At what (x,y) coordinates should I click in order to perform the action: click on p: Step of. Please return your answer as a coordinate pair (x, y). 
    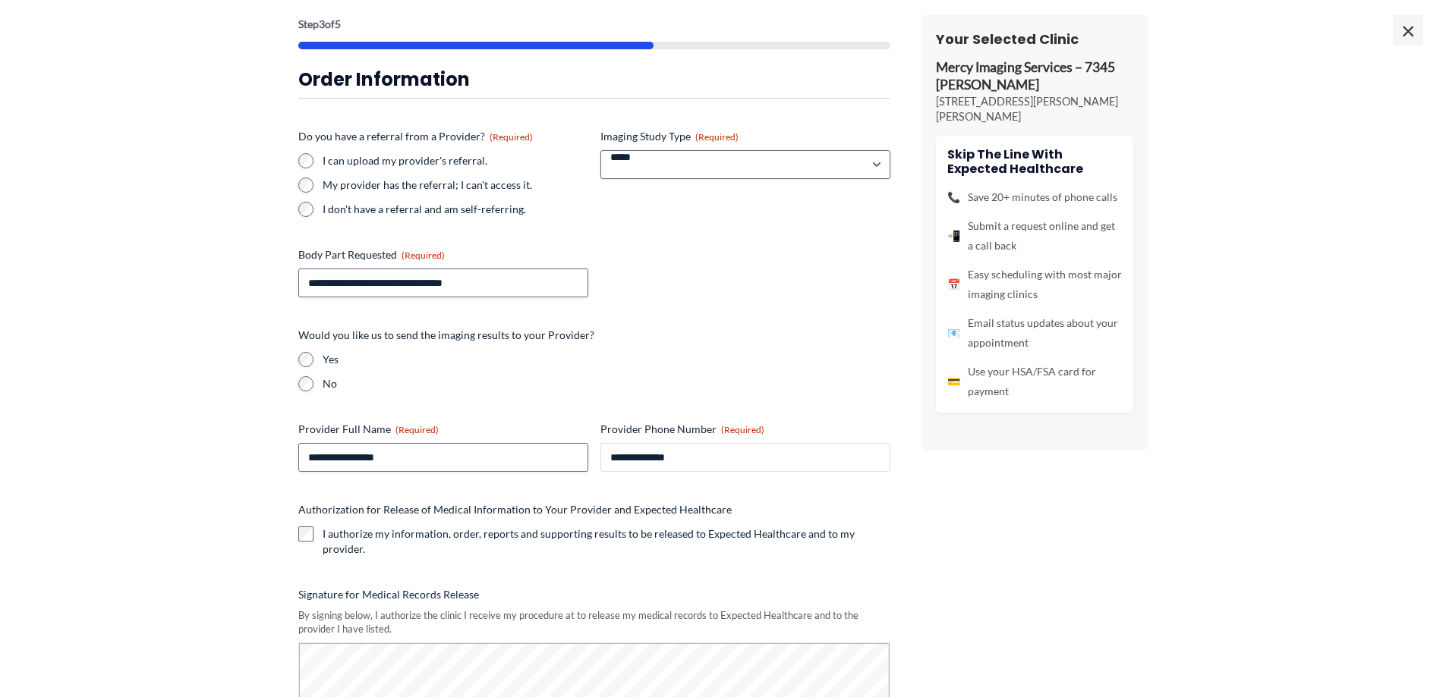
    Looking at the image, I should click on (594, 24).